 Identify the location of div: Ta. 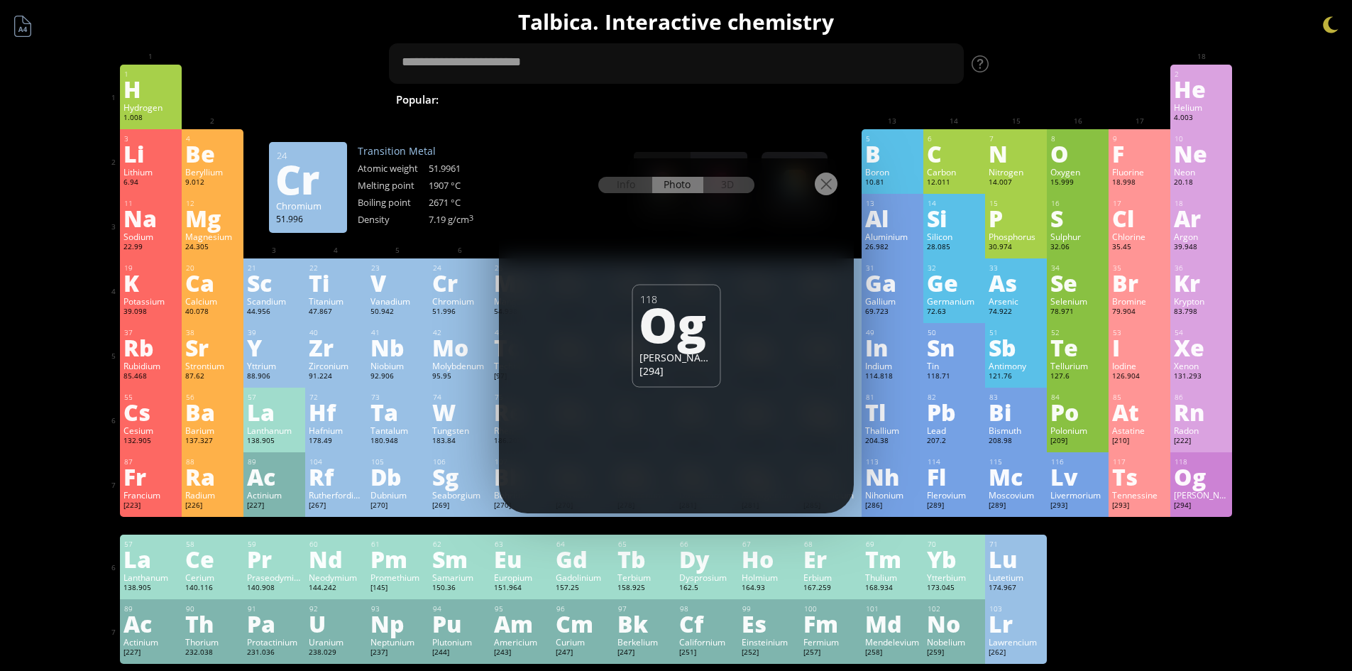
(397, 412).